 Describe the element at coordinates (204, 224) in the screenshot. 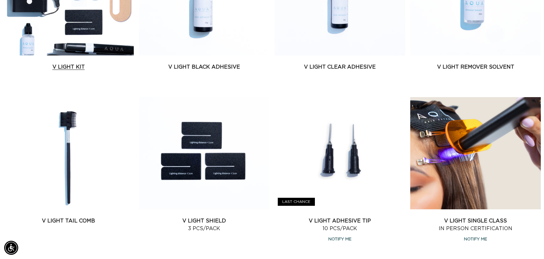

I see `a: V Light Shield 3 pcs/pack` at that location.